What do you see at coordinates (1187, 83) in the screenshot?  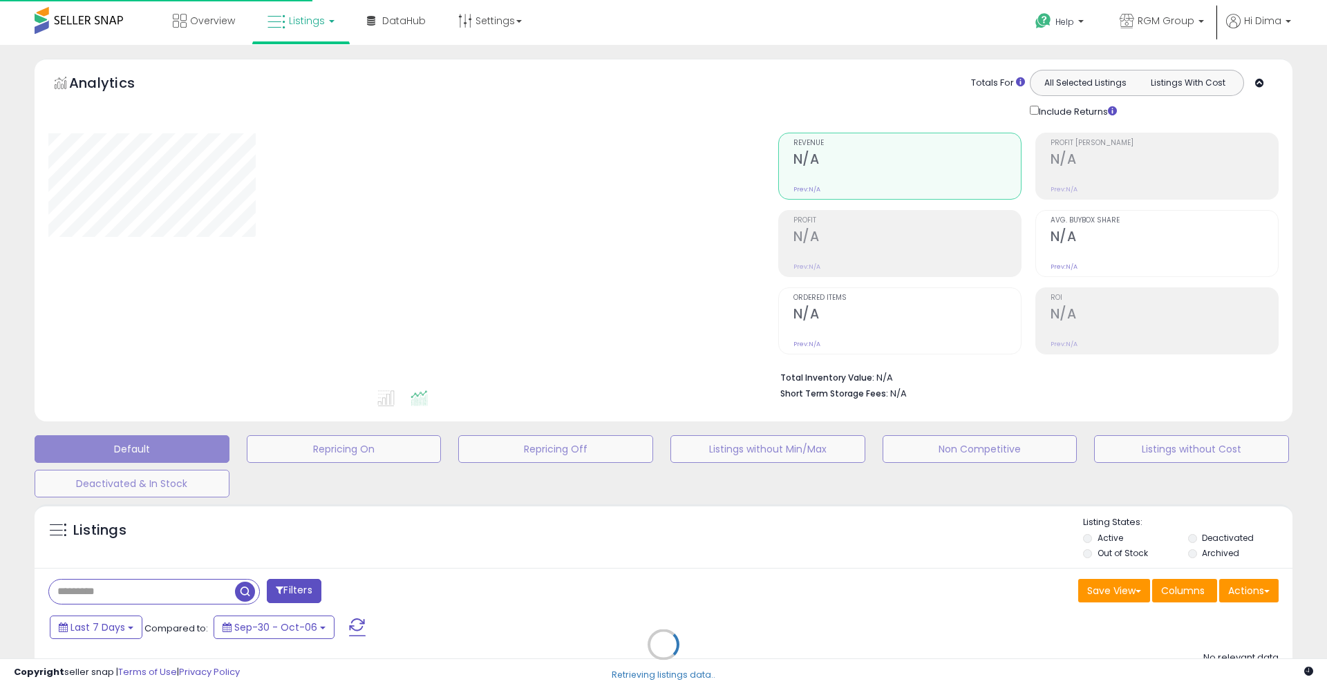 I see `button: Listings With Cost` at bounding box center [1187, 83].